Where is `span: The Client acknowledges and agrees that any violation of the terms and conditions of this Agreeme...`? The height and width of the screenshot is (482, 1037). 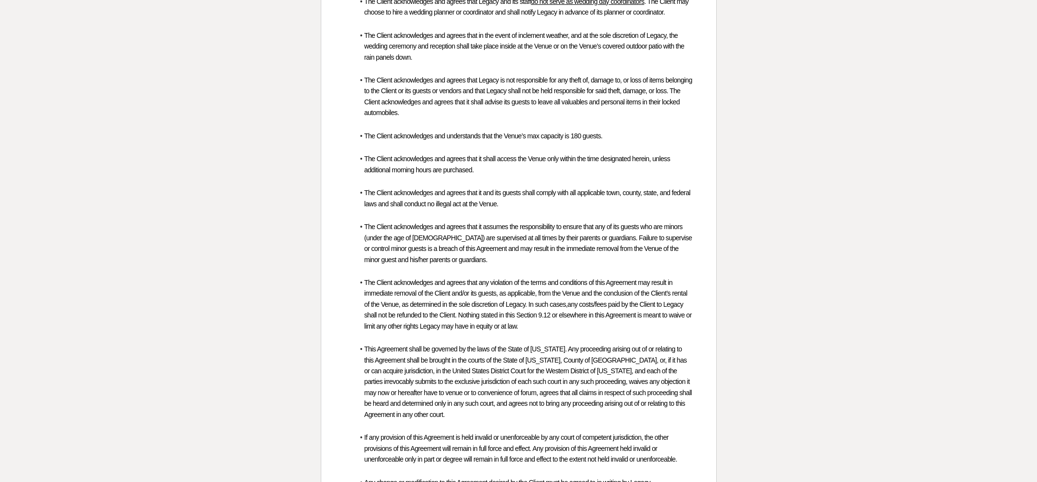 span: The Client acknowledges and agrees that any violation of the terms and conditions of this Agreeme... is located at coordinates (526, 293).